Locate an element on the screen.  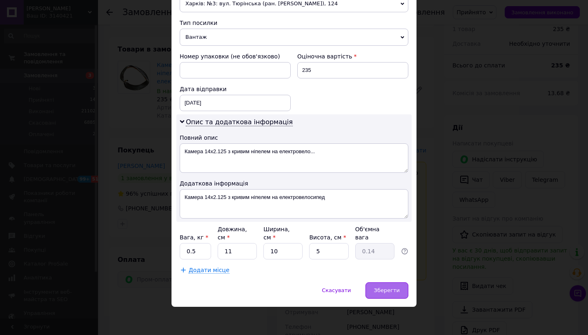
span: Скасувати is located at coordinates (336, 290).